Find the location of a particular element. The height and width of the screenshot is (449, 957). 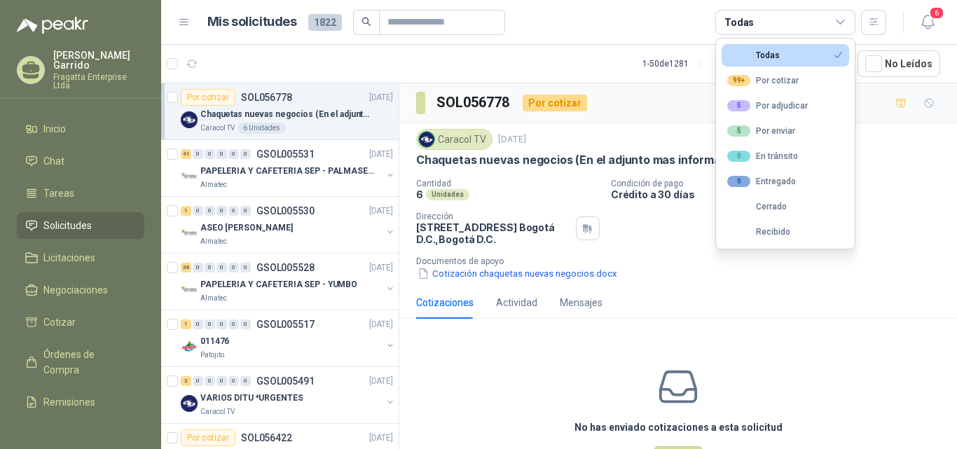

img: Logo peakr is located at coordinates (53, 25).